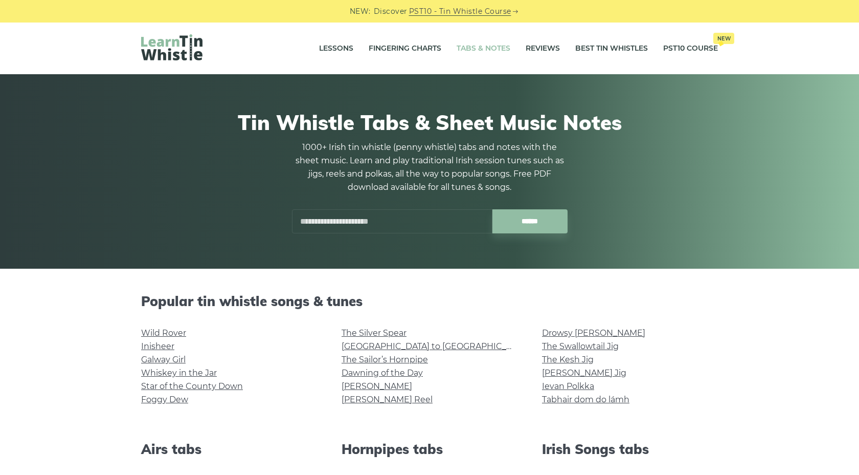 The width and height of the screenshot is (859, 475). What do you see at coordinates (172, 47) in the screenshot?
I see `img: LearnTinWhistle.com` at bounding box center [172, 47].